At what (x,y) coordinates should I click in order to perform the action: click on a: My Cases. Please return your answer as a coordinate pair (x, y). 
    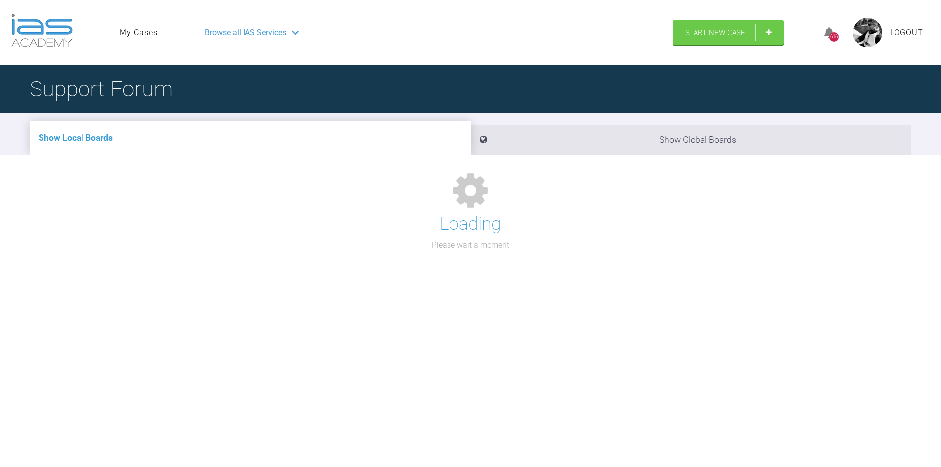
    Looking at the image, I should click on (138, 33).